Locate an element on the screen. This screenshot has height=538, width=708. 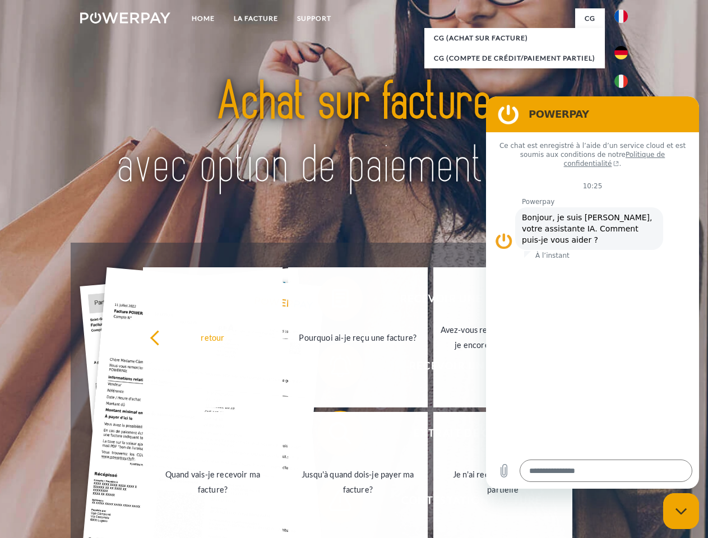
img: it is located at coordinates (621, 81).